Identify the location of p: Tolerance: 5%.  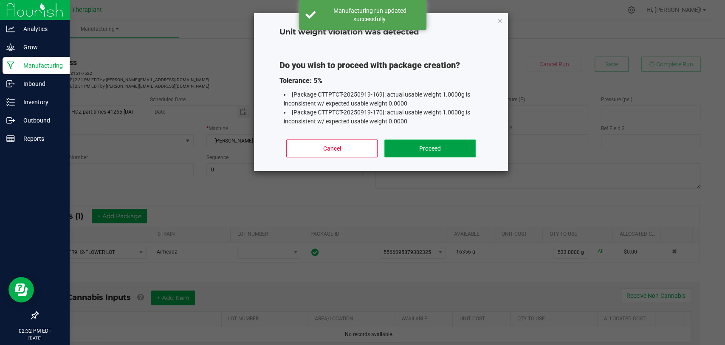
(381, 81).